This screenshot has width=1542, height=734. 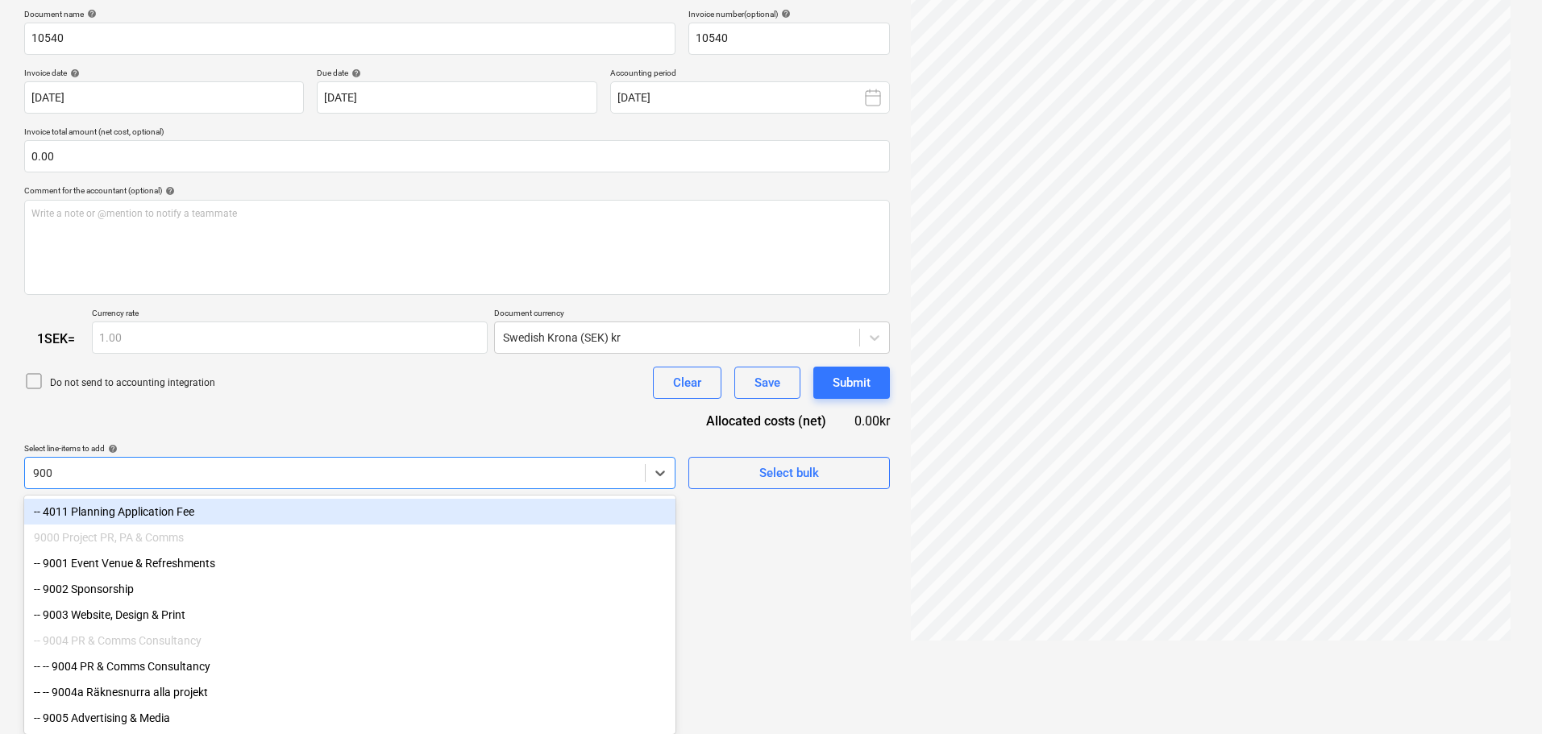 What do you see at coordinates (687, 383) in the screenshot?
I see `div: Clear` at bounding box center [687, 383].